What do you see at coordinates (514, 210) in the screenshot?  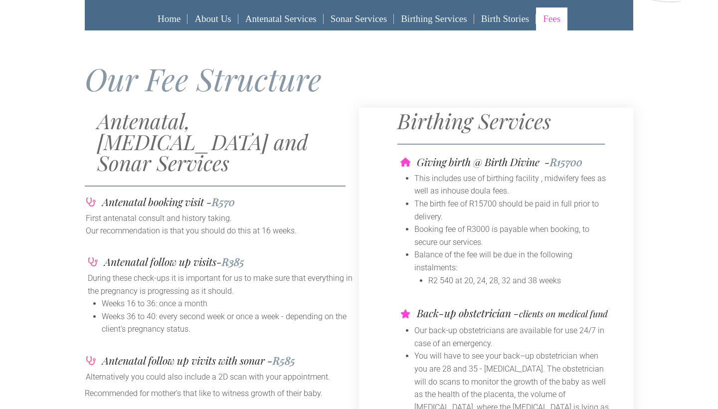 I see `li: The birth fee of R15700 should be paid in full prior to delivery.` at bounding box center [514, 210].